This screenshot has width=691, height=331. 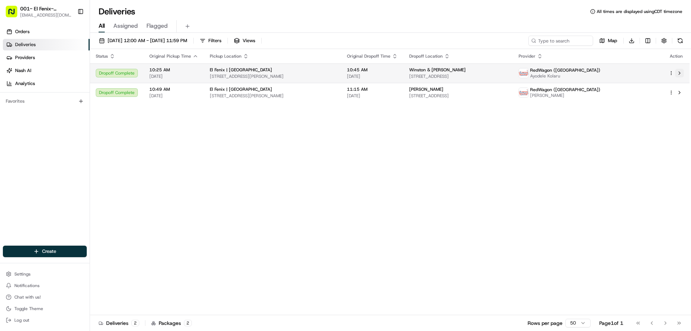 What do you see at coordinates (426, 56) in the screenshot?
I see `span: Dropoff Location` at bounding box center [426, 56].